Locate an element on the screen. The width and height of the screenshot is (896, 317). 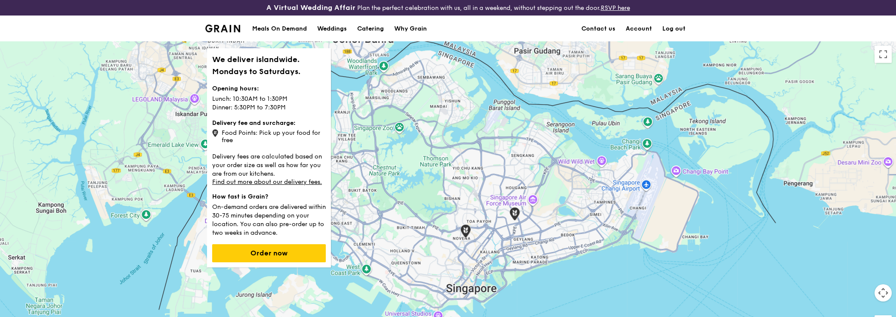
a: Contact us is located at coordinates (598, 29).